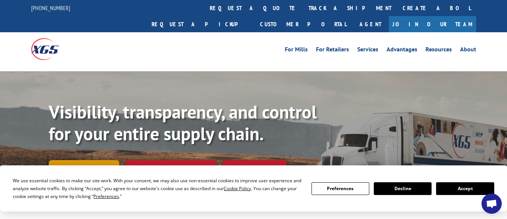  Describe the element at coordinates (403, 189) in the screenshot. I see `button: Decline` at that location.